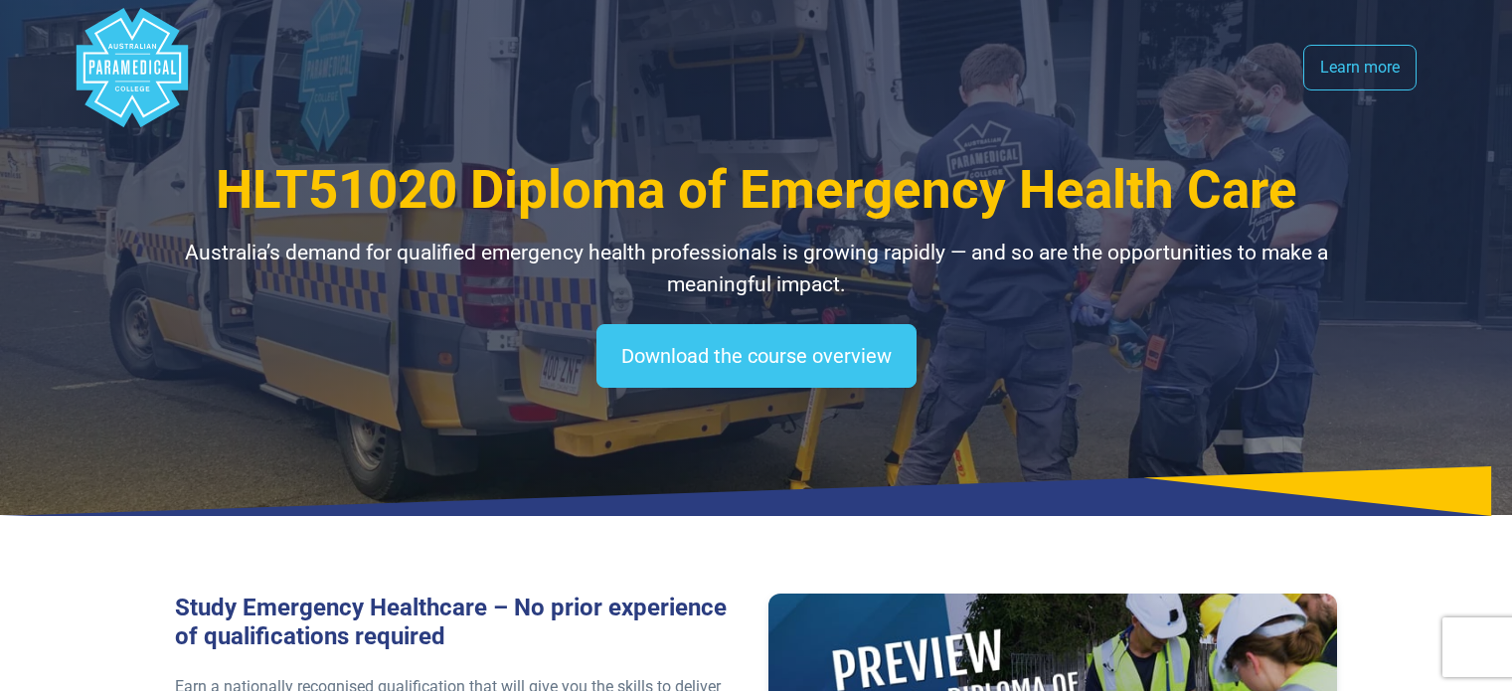 The height and width of the screenshot is (691, 1512). I want to click on a: Learn more, so click(1360, 68).